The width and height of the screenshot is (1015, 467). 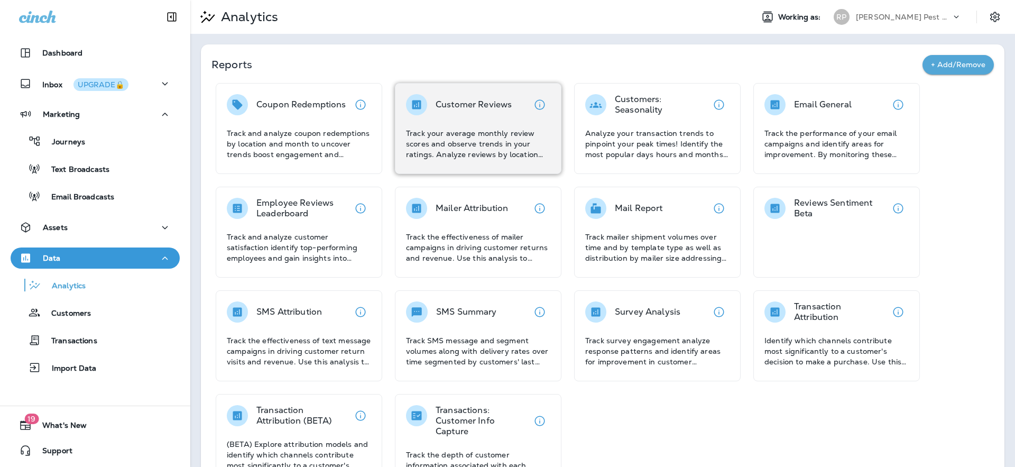 What do you see at coordinates (95, 53) in the screenshot?
I see `button: Dashboard` at bounding box center [95, 53].